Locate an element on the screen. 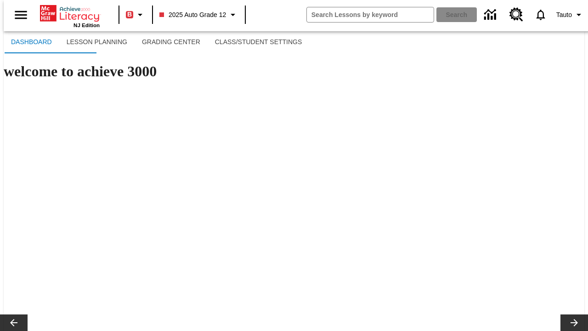 The width and height of the screenshot is (588, 331). span: B is located at coordinates (130, 14).